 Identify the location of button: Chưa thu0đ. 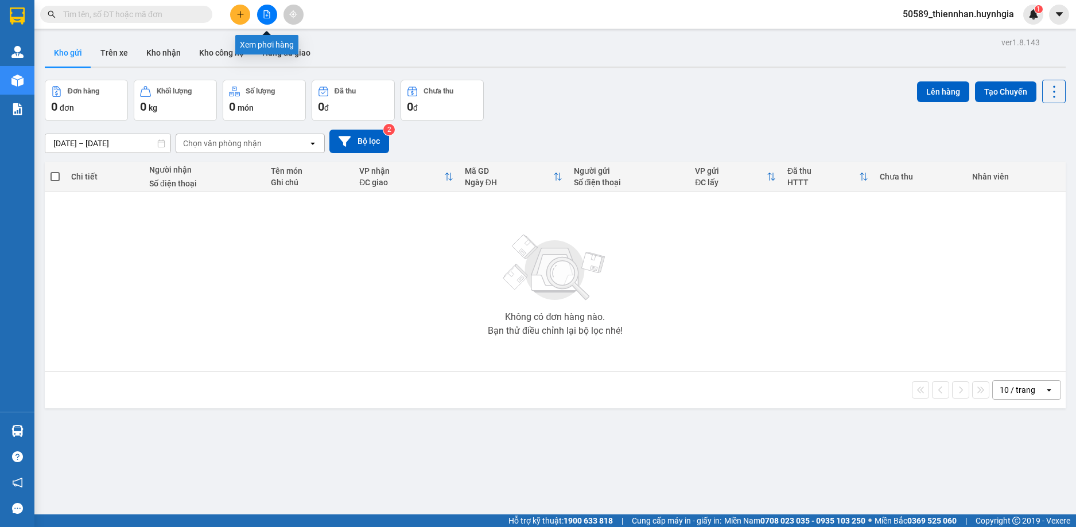
(442, 100).